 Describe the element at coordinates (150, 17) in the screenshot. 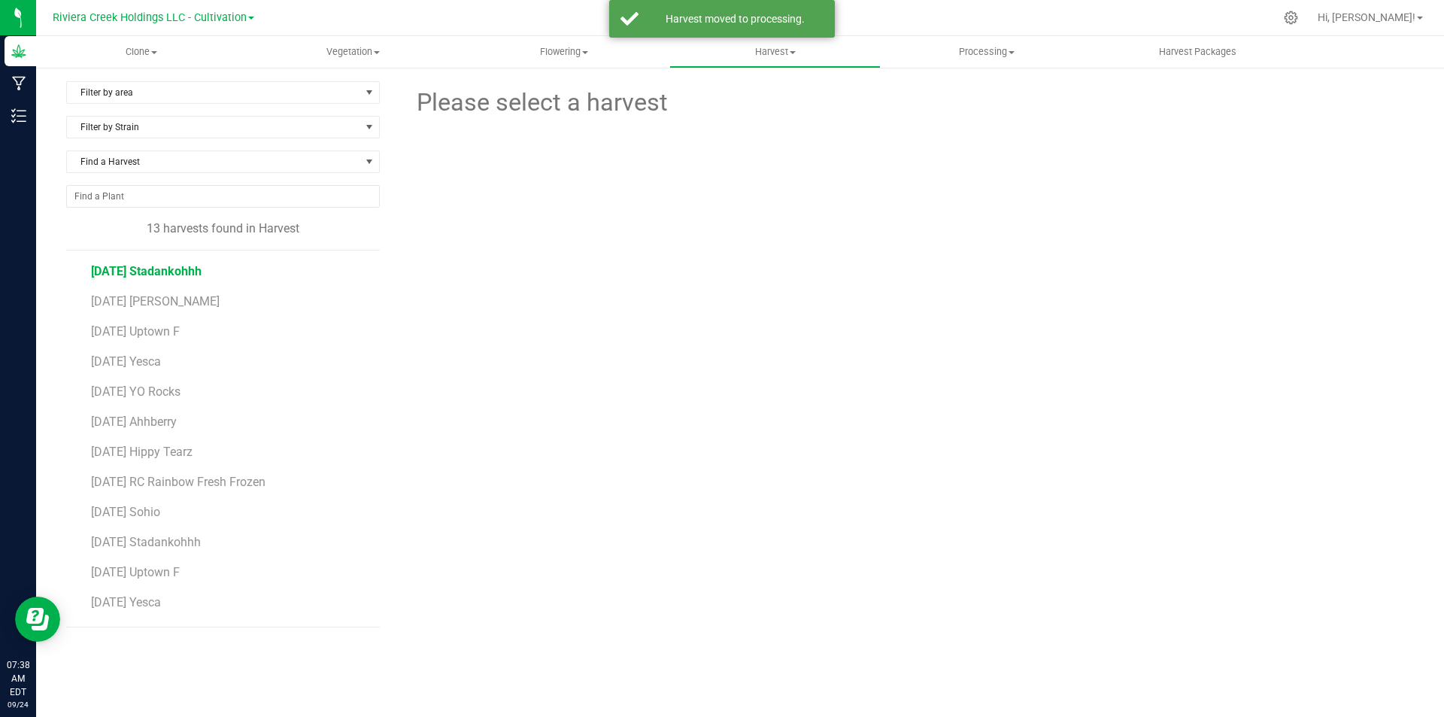

I see `span: Riviera Creek Holdings LLC - Cultivation` at that location.